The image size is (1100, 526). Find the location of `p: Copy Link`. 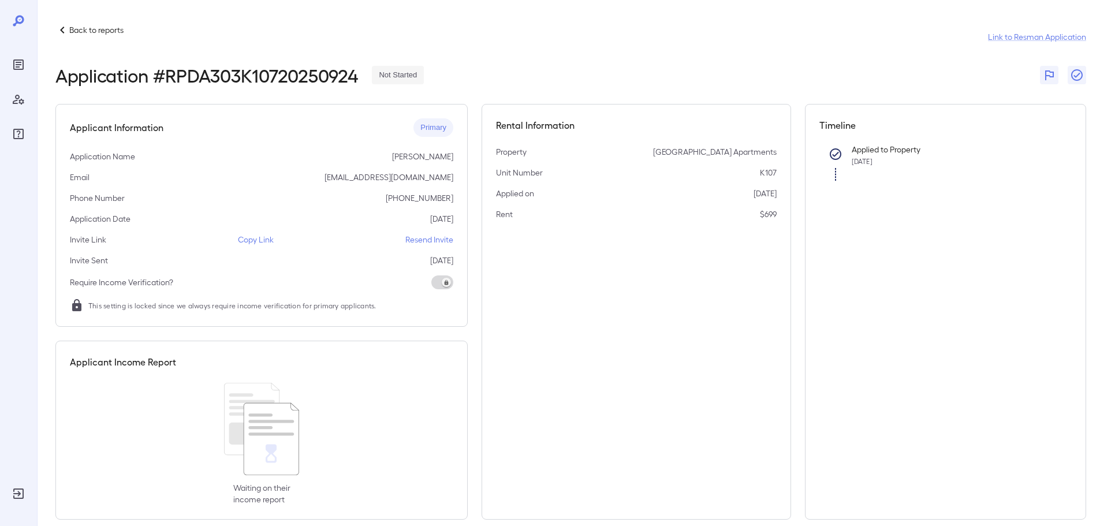

p: Copy Link is located at coordinates (256, 240).